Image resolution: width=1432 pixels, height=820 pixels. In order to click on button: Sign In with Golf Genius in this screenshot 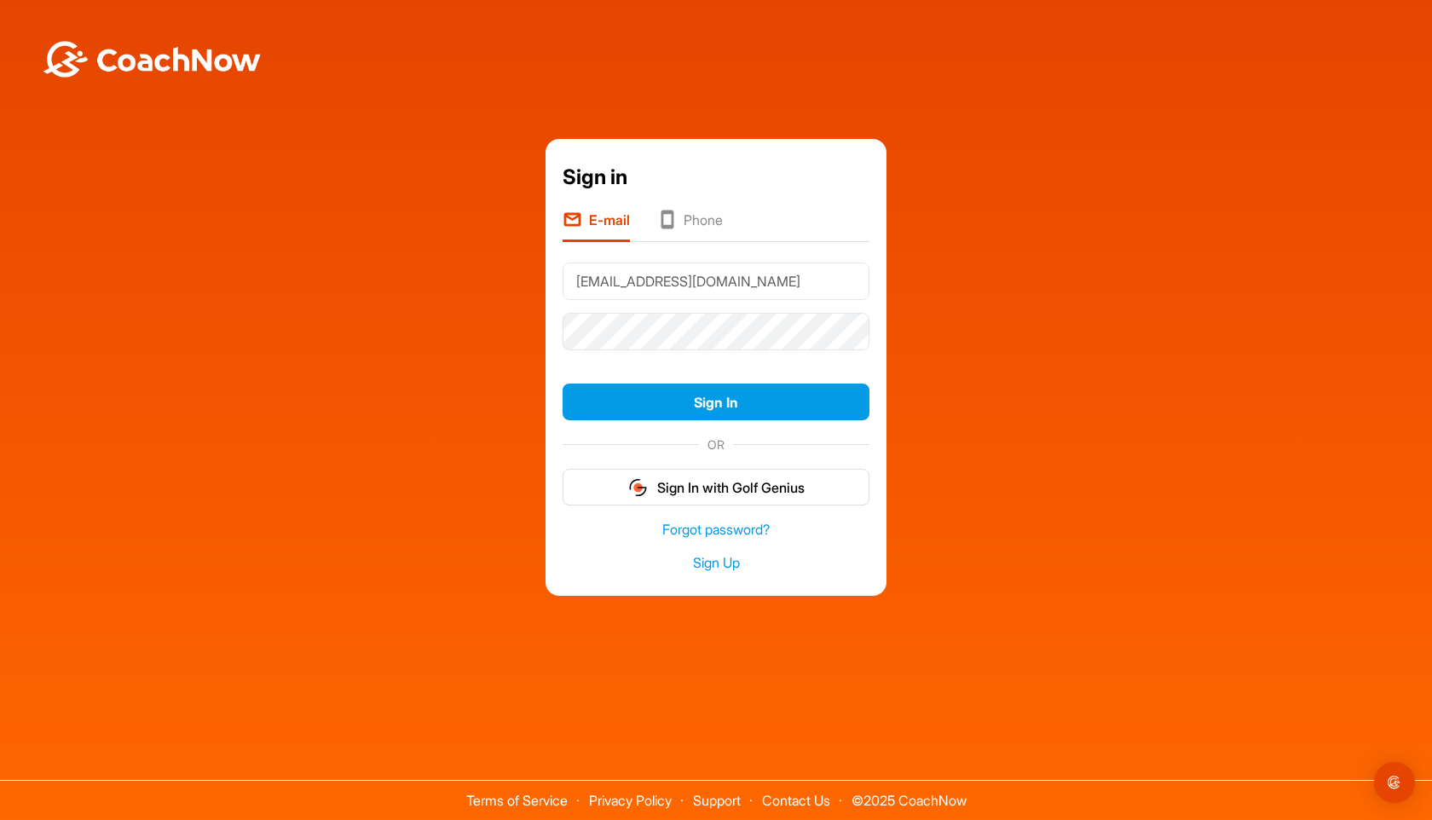, I will do `click(716, 487)`.